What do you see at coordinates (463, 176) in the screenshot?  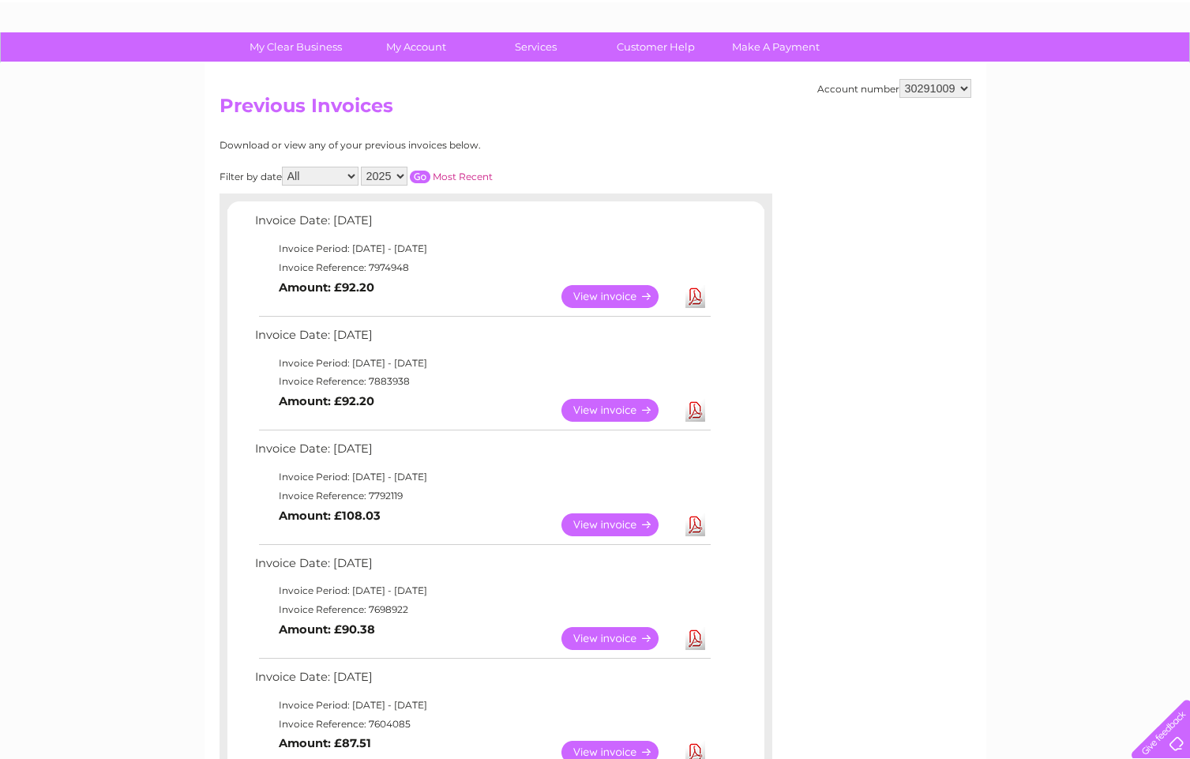 I see `a: Most Recent` at bounding box center [463, 176].